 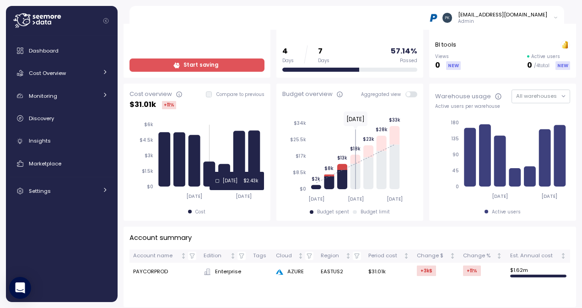 What do you see at coordinates (299, 173) in the screenshot?
I see `tspan: $8.5k` at bounding box center [299, 173].